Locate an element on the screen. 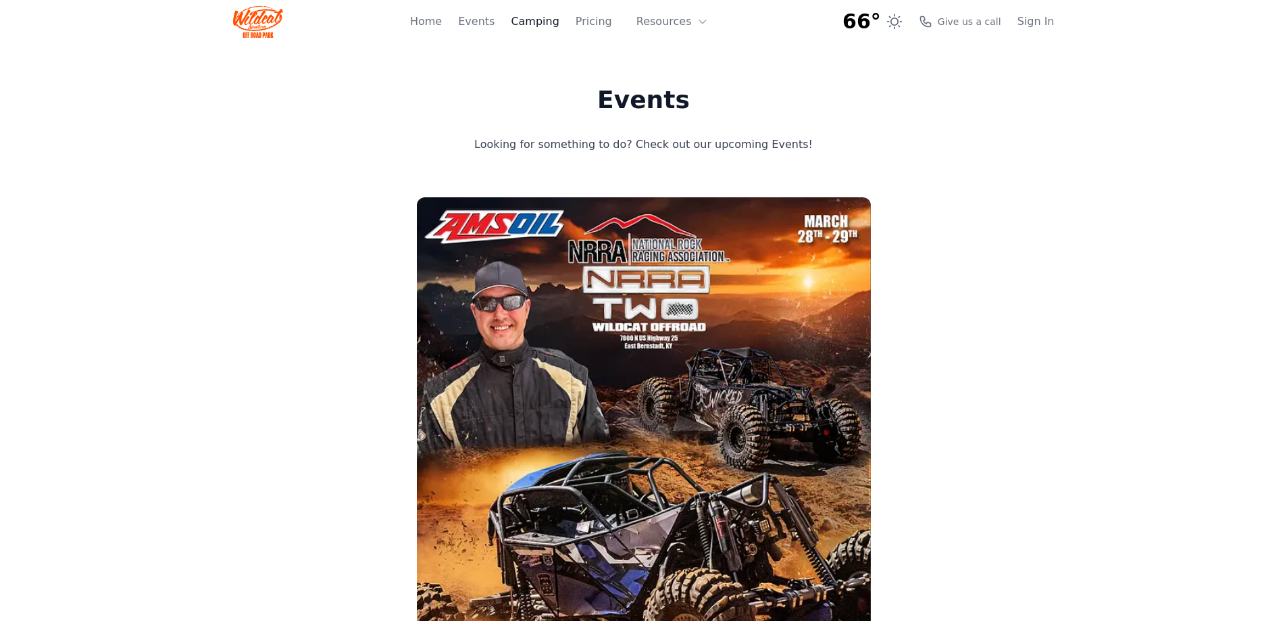  a: Sign In is located at coordinates (1036, 22).